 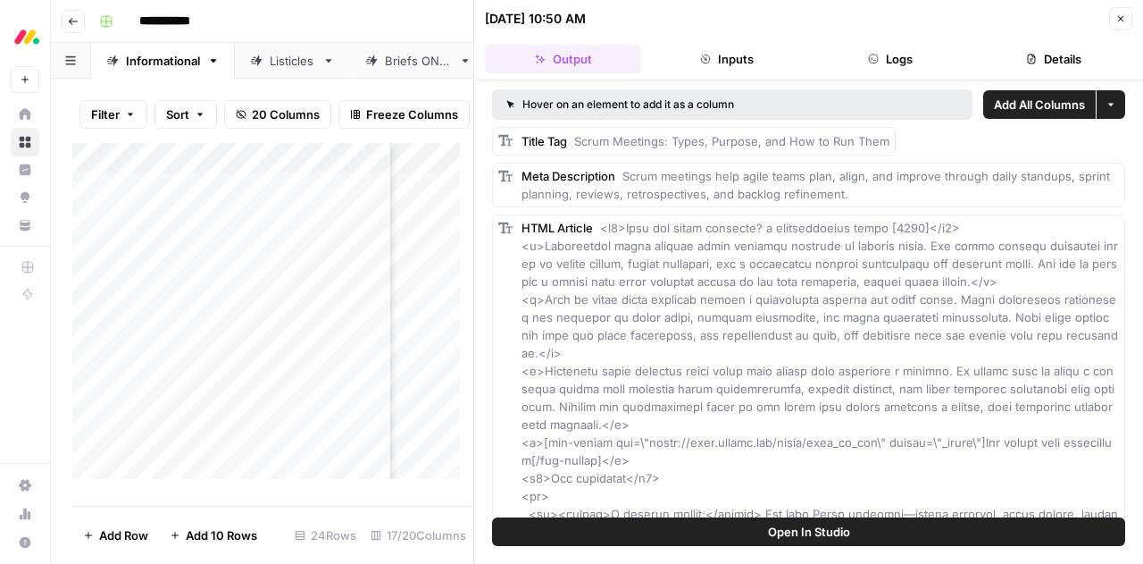 I want to click on div: 17/20 Columns, so click(x=418, y=535).